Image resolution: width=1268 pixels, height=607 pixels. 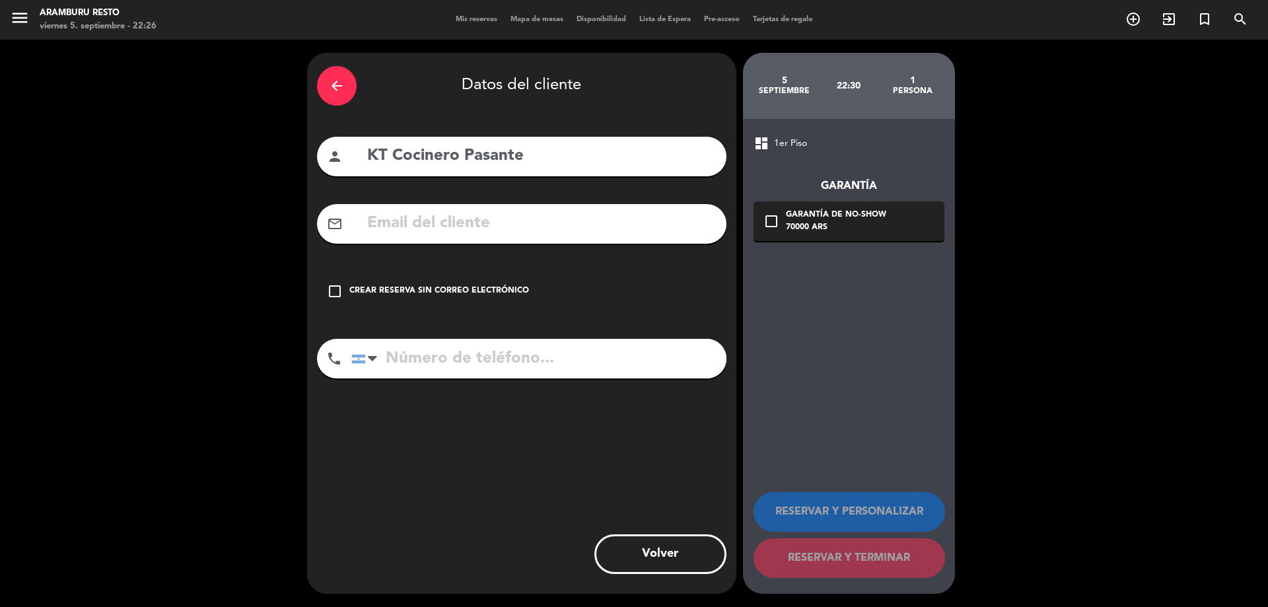 What do you see at coordinates (476, 19) in the screenshot?
I see `span: Mis reservas` at bounding box center [476, 19].